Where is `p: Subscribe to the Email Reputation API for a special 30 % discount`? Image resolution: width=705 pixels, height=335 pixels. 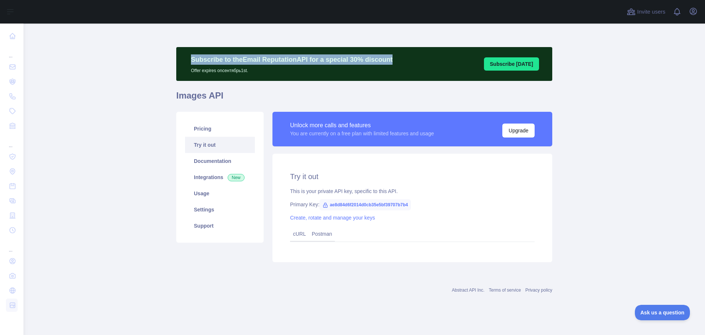 p: Subscribe to the Email Reputation API for a special 30 % discount is located at coordinates (292, 60).